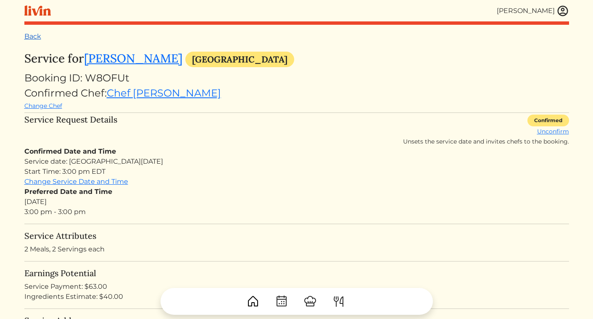  Describe the element at coordinates (253, 302) in the screenshot. I see `img: House-9bf13187bcbb5817f509fe5e7408150f90897510c4275e13d0d5fca38e0b5951.svg` at that location.